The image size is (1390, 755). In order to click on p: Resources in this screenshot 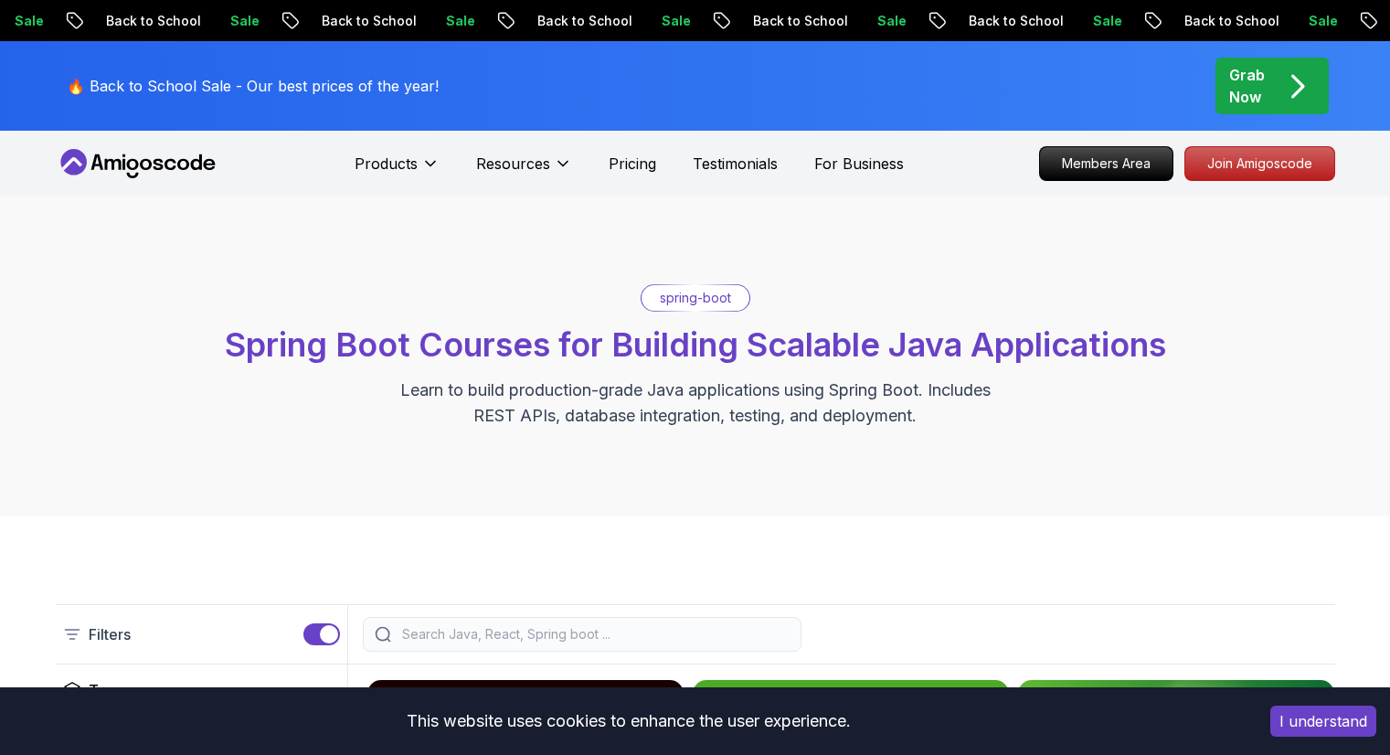, I will do `click(513, 164)`.